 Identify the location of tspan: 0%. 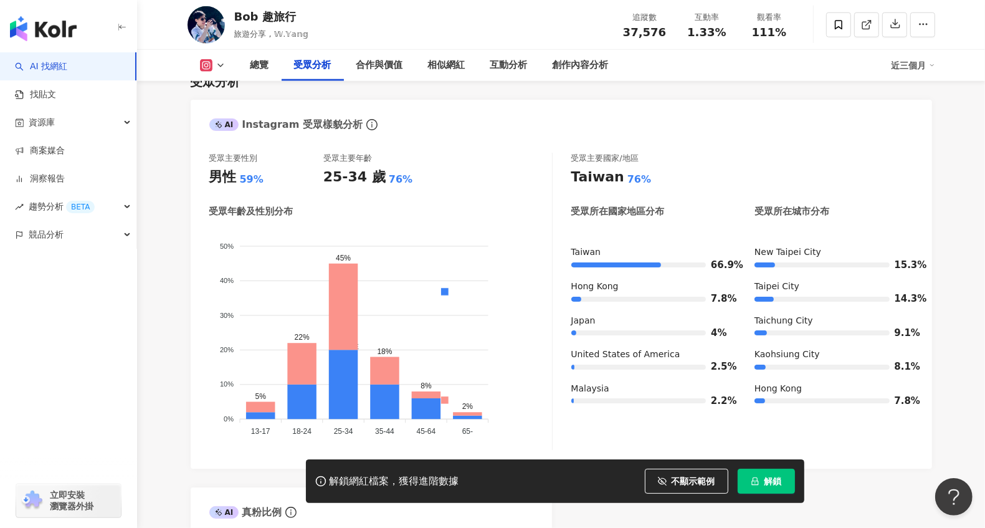
(229, 419).